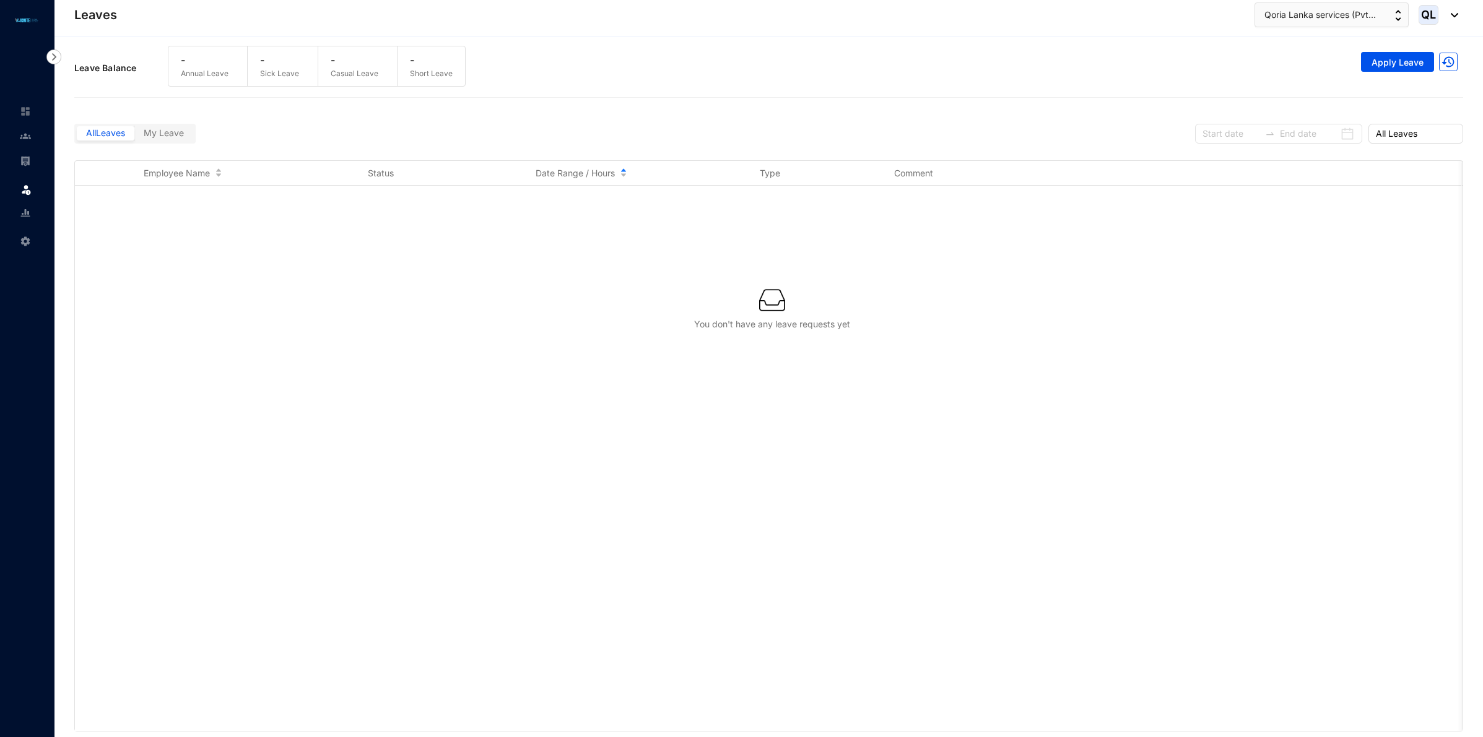  What do you see at coordinates (812, 173) in the screenshot?
I see `th: Type` at bounding box center [812, 173].